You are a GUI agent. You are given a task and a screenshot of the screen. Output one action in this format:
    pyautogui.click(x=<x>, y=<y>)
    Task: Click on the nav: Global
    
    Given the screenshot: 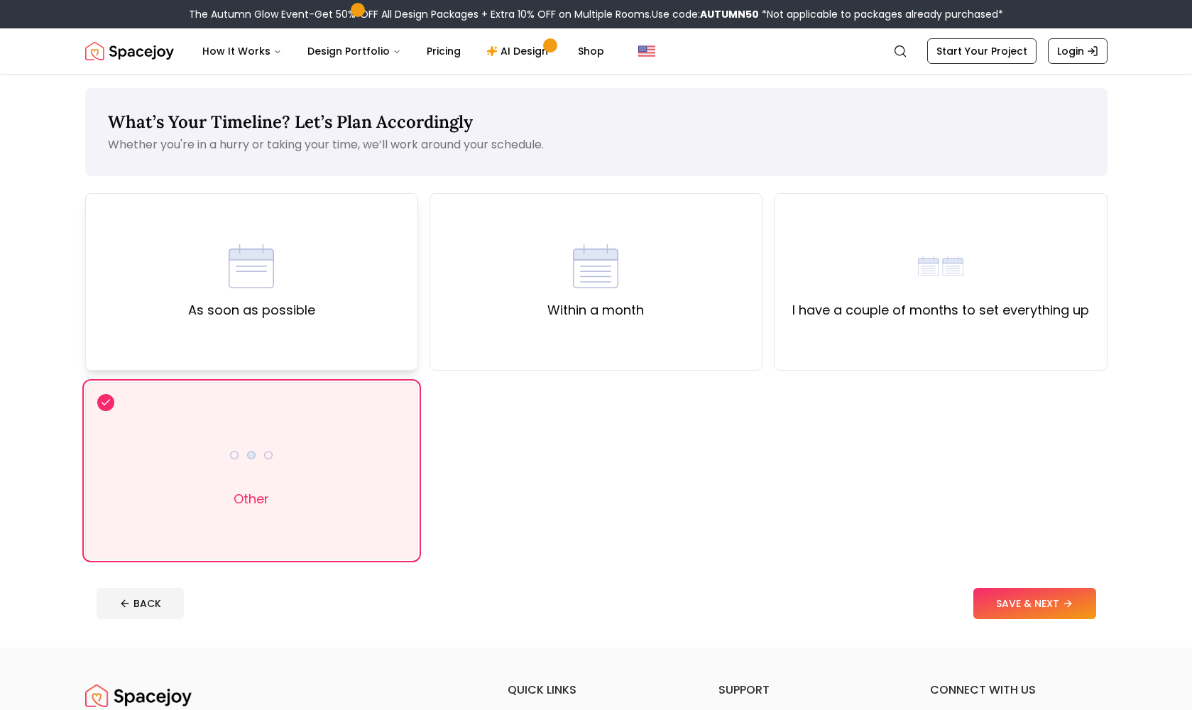 What is the action you would take?
    pyautogui.click(x=597, y=51)
    